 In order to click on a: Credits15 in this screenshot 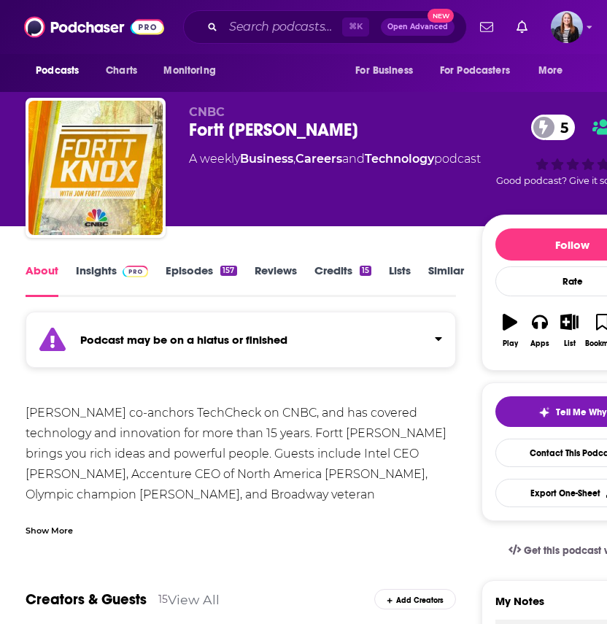, I will do `click(343, 280)`.